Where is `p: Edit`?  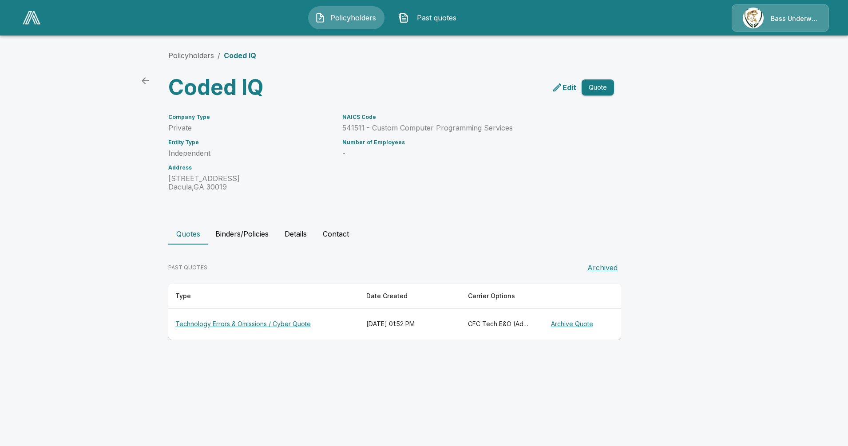 p: Edit is located at coordinates (569, 87).